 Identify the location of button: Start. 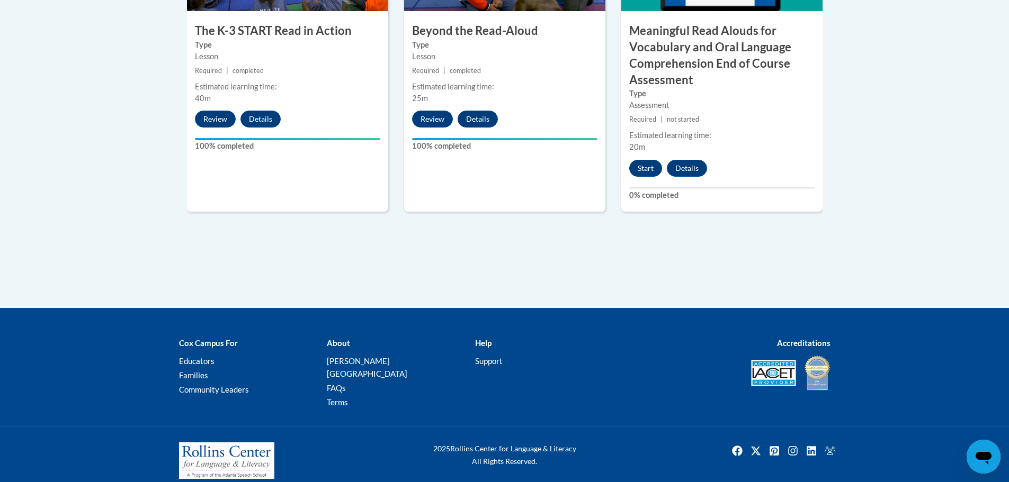
(645, 168).